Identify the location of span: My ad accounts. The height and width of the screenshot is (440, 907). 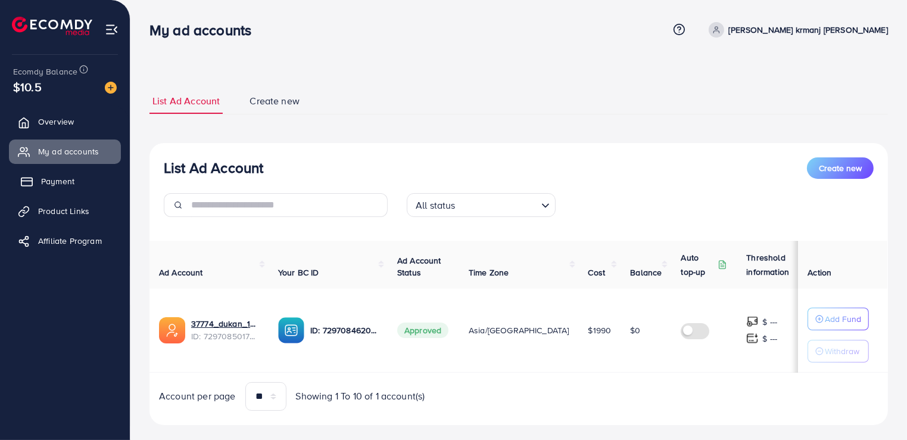
(69, 151).